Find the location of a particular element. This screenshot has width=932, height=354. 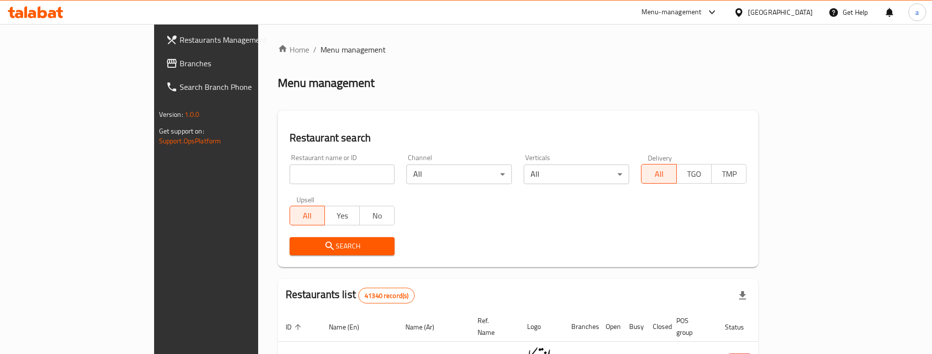

span: 1.0.0 is located at coordinates (192, 114).